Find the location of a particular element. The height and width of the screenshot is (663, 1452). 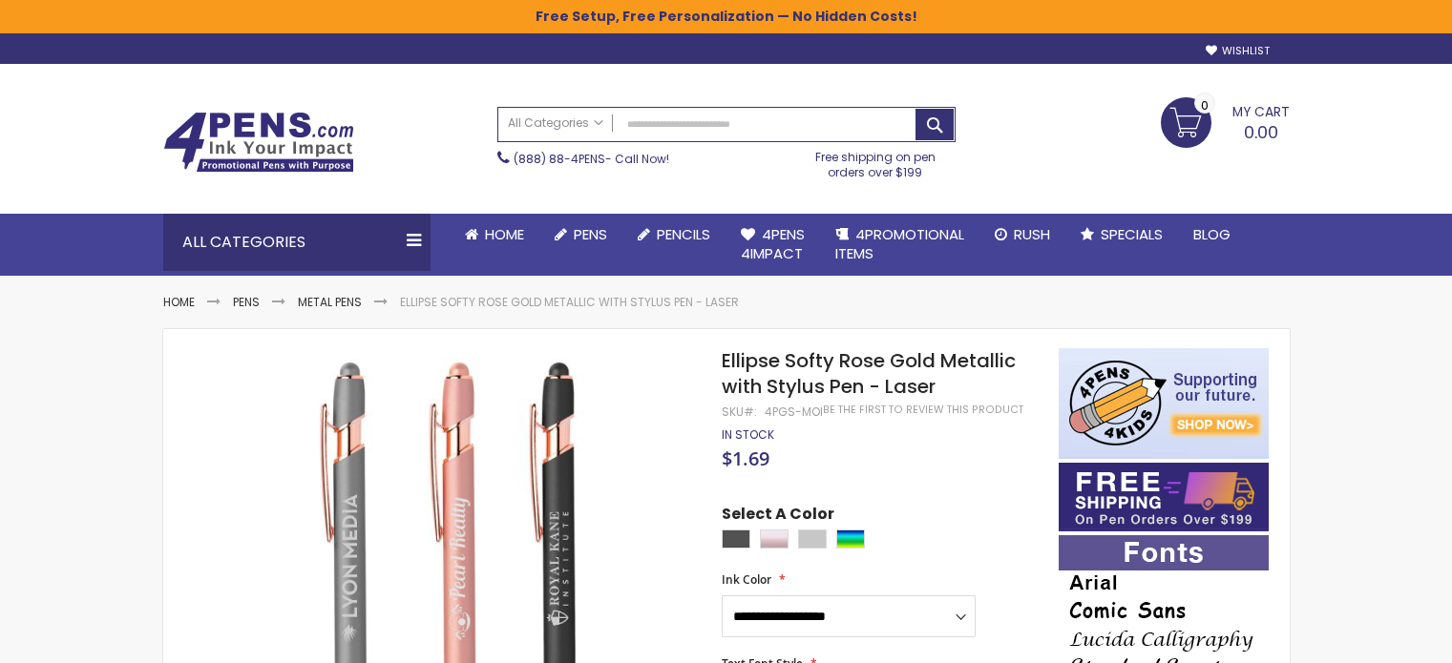

span: Home is located at coordinates (504, 234).